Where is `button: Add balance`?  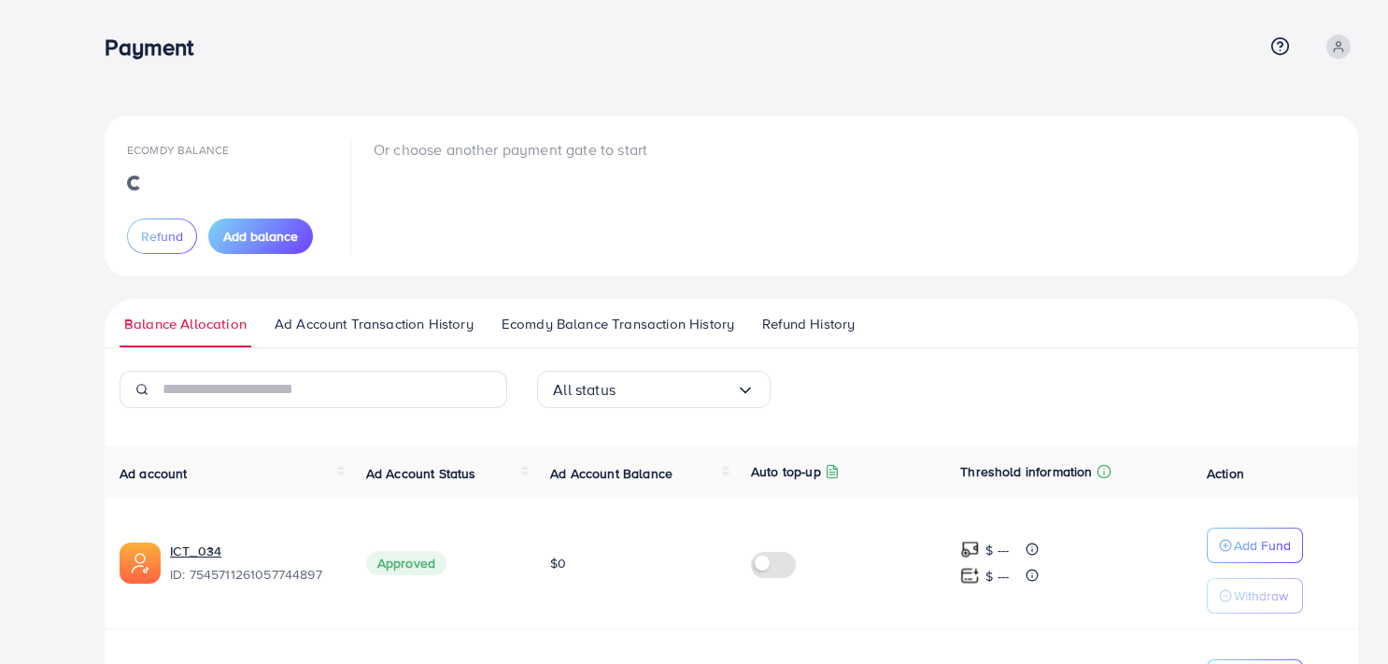
button: Add balance is located at coordinates (261, 236).